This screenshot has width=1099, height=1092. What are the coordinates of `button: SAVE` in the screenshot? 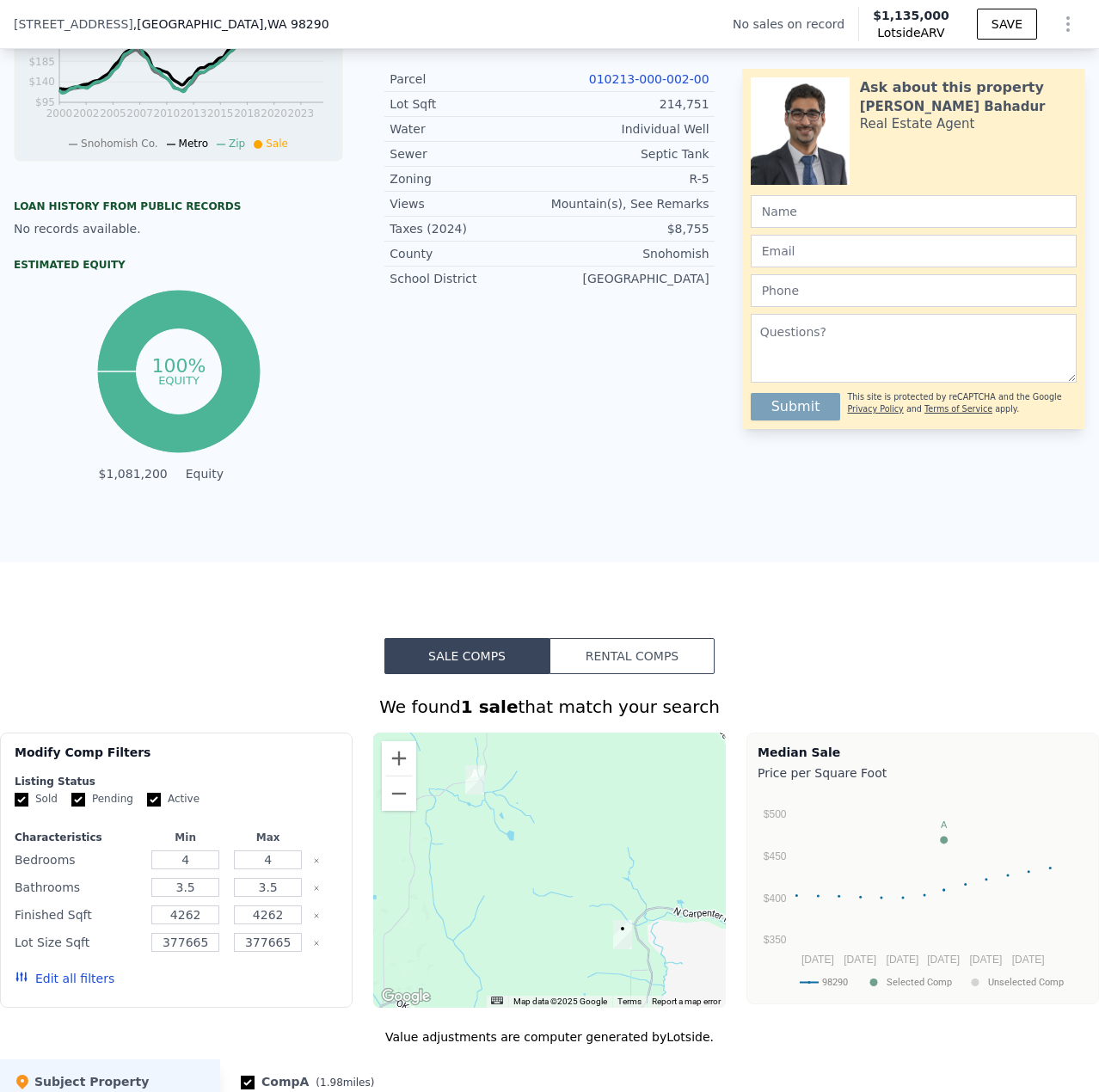 It's located at (1007, 24).